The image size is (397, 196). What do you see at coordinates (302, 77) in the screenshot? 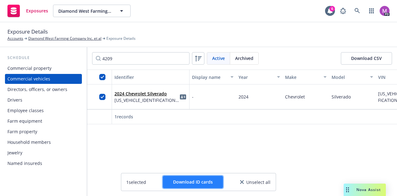
I see `div: Make` at bounding box center [302, 77].